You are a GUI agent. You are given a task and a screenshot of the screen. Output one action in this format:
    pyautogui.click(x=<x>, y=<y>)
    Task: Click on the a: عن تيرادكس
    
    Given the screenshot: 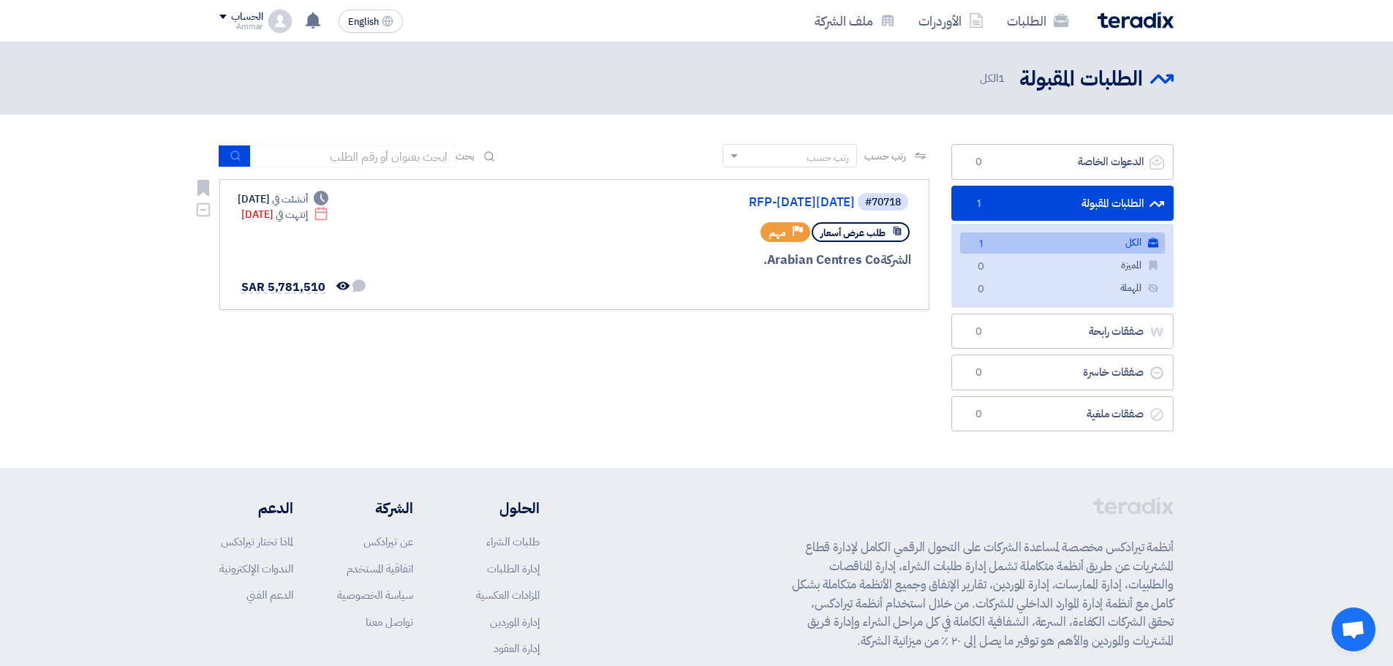 What is the action you would take?
    pyautogui.click(x=388, y=542)
    